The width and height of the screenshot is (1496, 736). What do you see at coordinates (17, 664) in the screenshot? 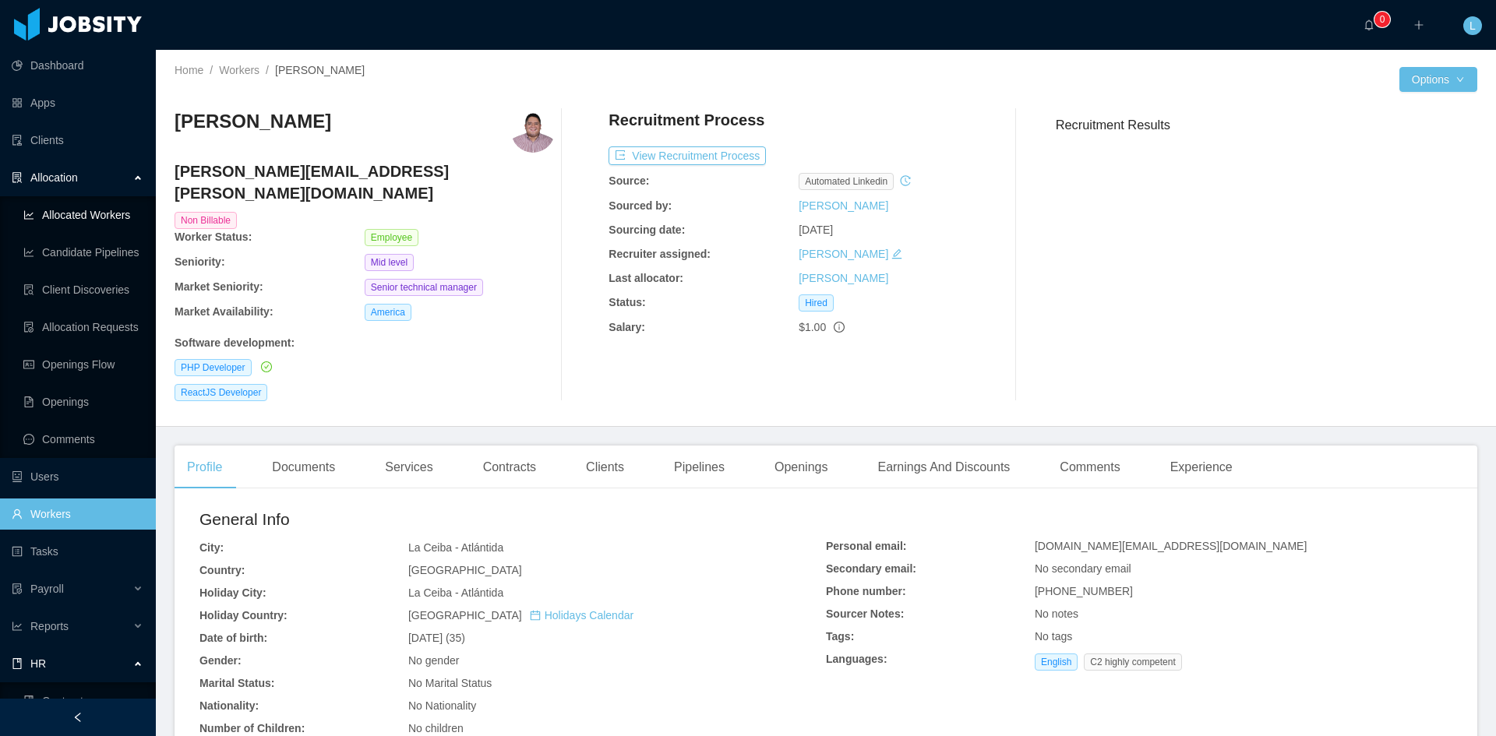
I see `i: icon: book` at bounding box center [17, 664].